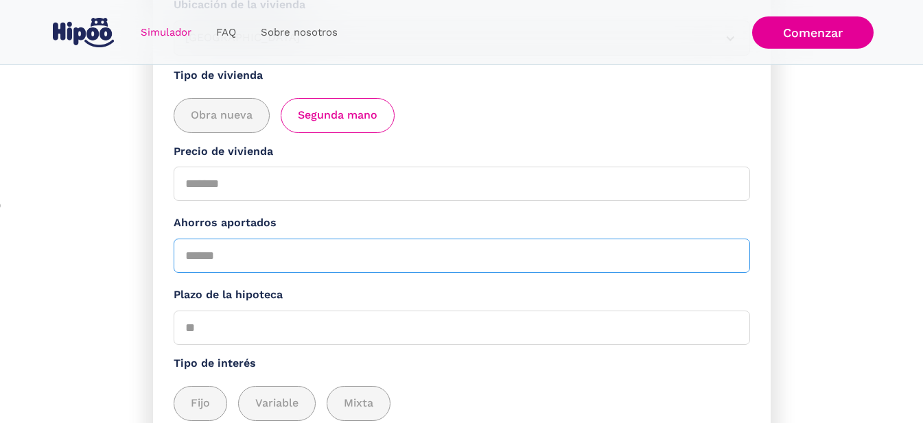 The height and width of the screenshot is (423, 923). Describe the element at coordinates (462, 295) in the screenshot. I see `label: Plazo de la hipoteca` at that location.